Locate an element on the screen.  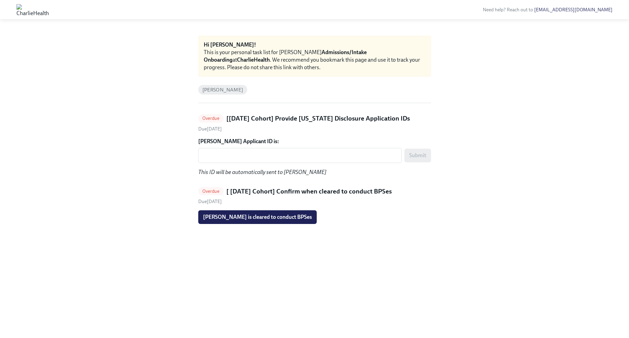
span: Sunday, August 24th 2025, 9:00 am is located at coordinates (210, 201).